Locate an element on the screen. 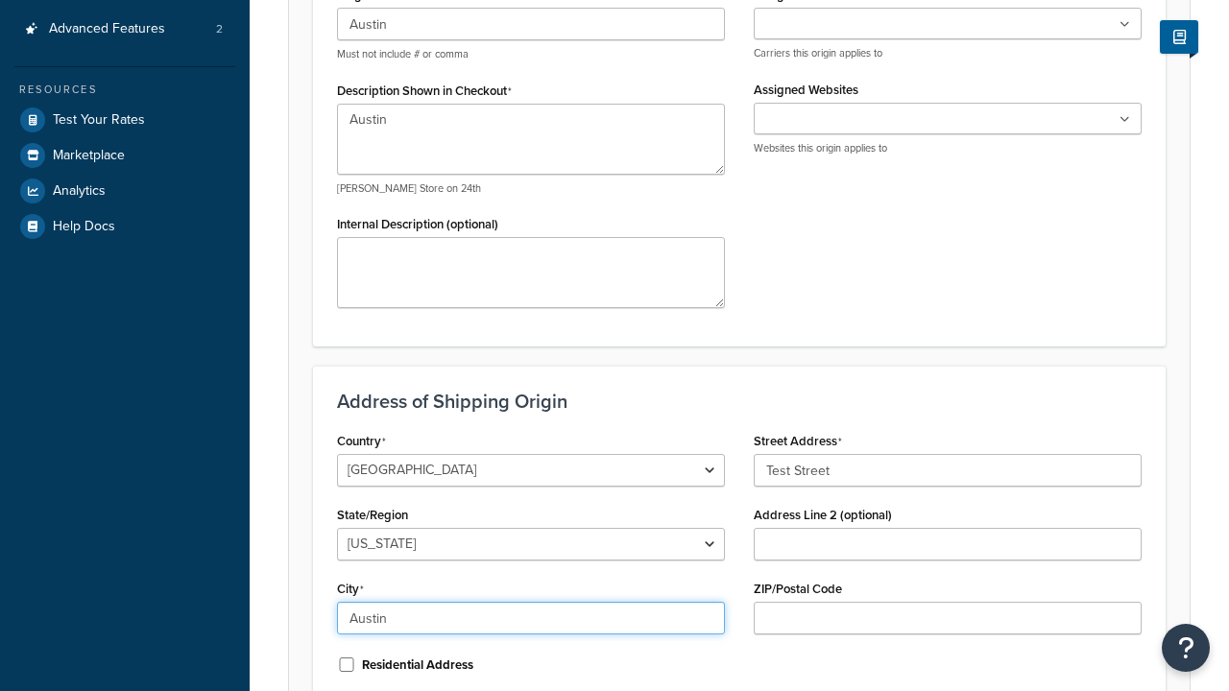 The image size is (1229, 691). a: Analytics is located at coordinates (125, 191).